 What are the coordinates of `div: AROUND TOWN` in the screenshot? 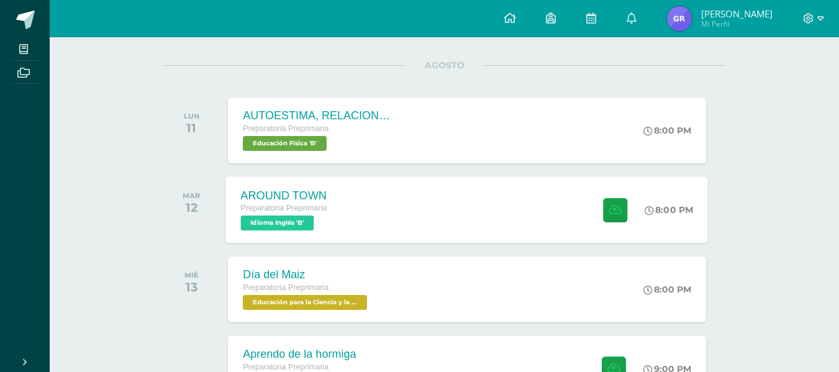 It's located at (284, 195).